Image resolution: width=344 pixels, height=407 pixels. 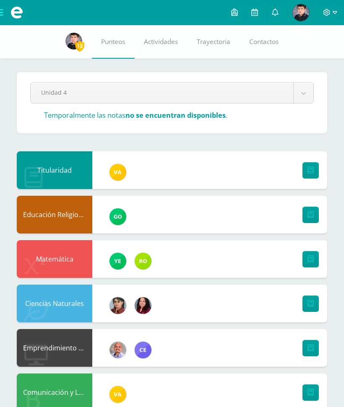 What do you see at coordinates (118, 305) in the screenshot?
I see `img: 62738a800ecd8b6fa95d10d0b85c3dbc.png` at bounding box center [118, 305].